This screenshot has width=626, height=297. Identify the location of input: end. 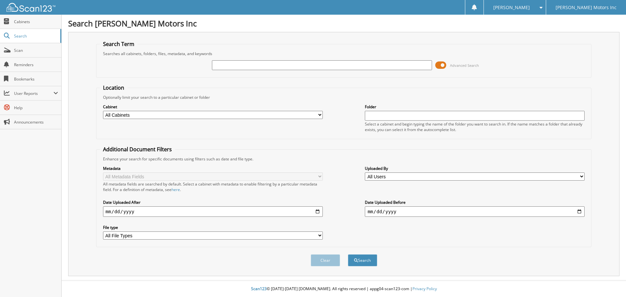
(475, 212).